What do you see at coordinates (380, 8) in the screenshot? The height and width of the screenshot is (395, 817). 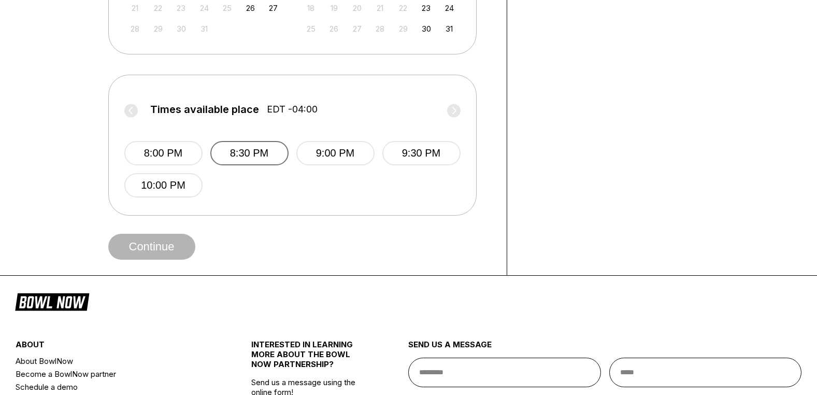 I see `div: Not available Wednesday, January 21st, 2026` at bounding box center [380, 8].